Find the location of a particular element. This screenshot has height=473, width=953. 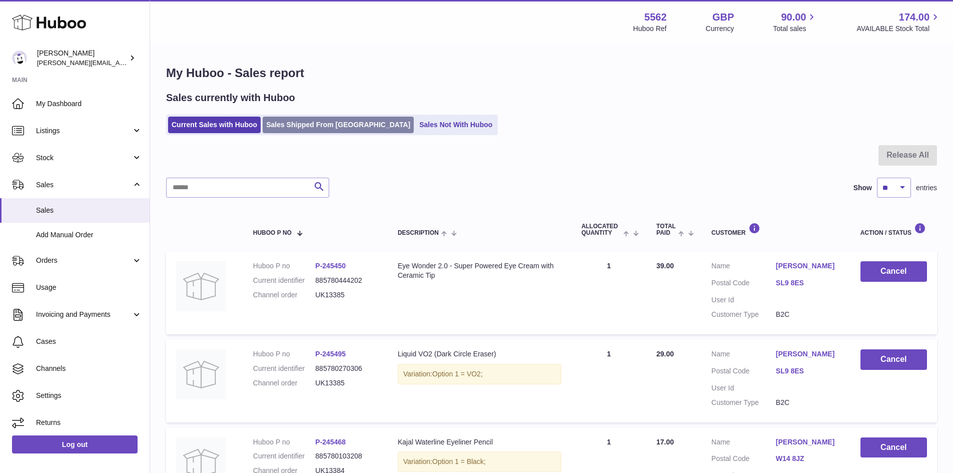

a: Current Sales with Huboo is located at coordinates (214, 125).